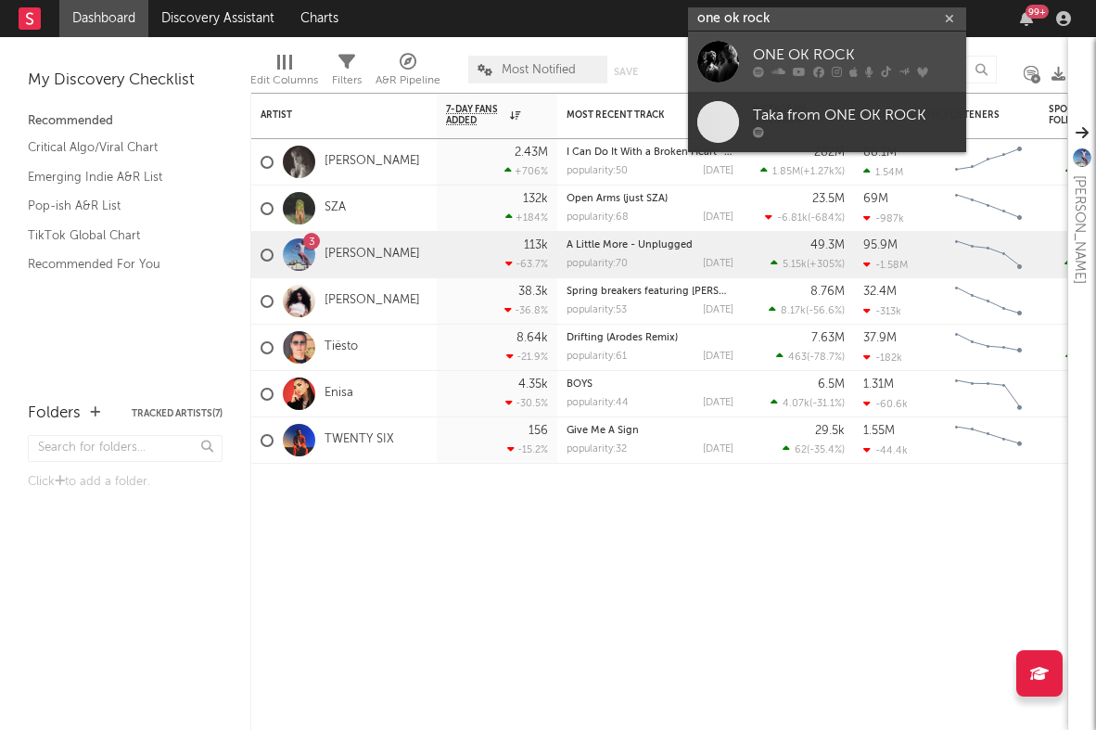  What do you see at coordinates (879, 430) in the screenshot?
I see `div: 1.55M` at bounding box center [879, 430].